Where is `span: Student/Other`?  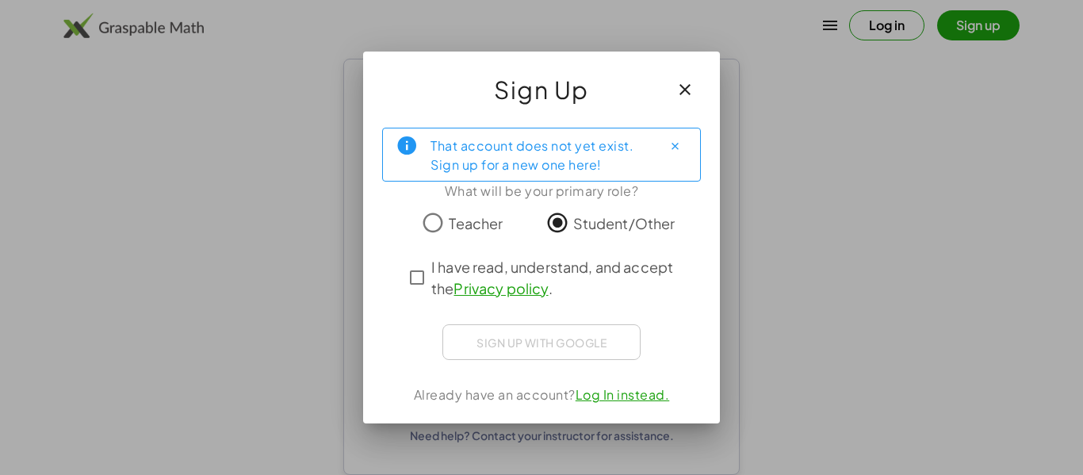 span: Student/Other is located at coordinates (624, 223).